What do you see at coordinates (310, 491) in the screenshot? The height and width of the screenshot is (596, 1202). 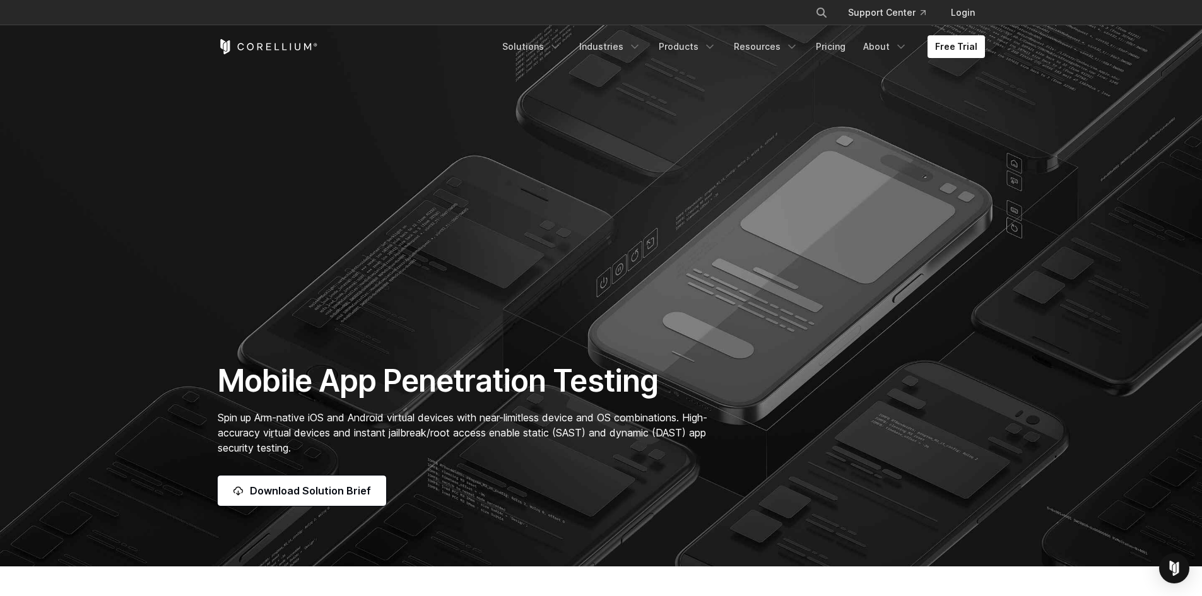 I see `span: Download Solution Brief` at bounding box center [310, 491].